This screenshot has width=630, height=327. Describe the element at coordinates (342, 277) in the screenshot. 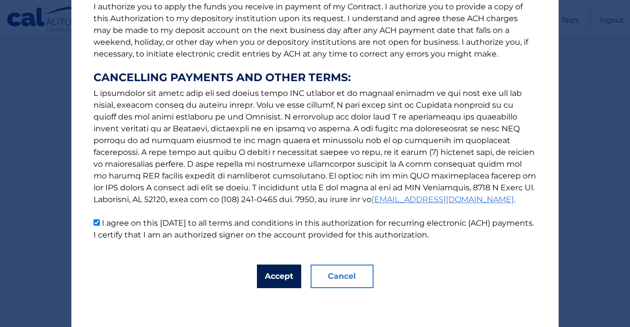

I see `button: Cancel` at that location.